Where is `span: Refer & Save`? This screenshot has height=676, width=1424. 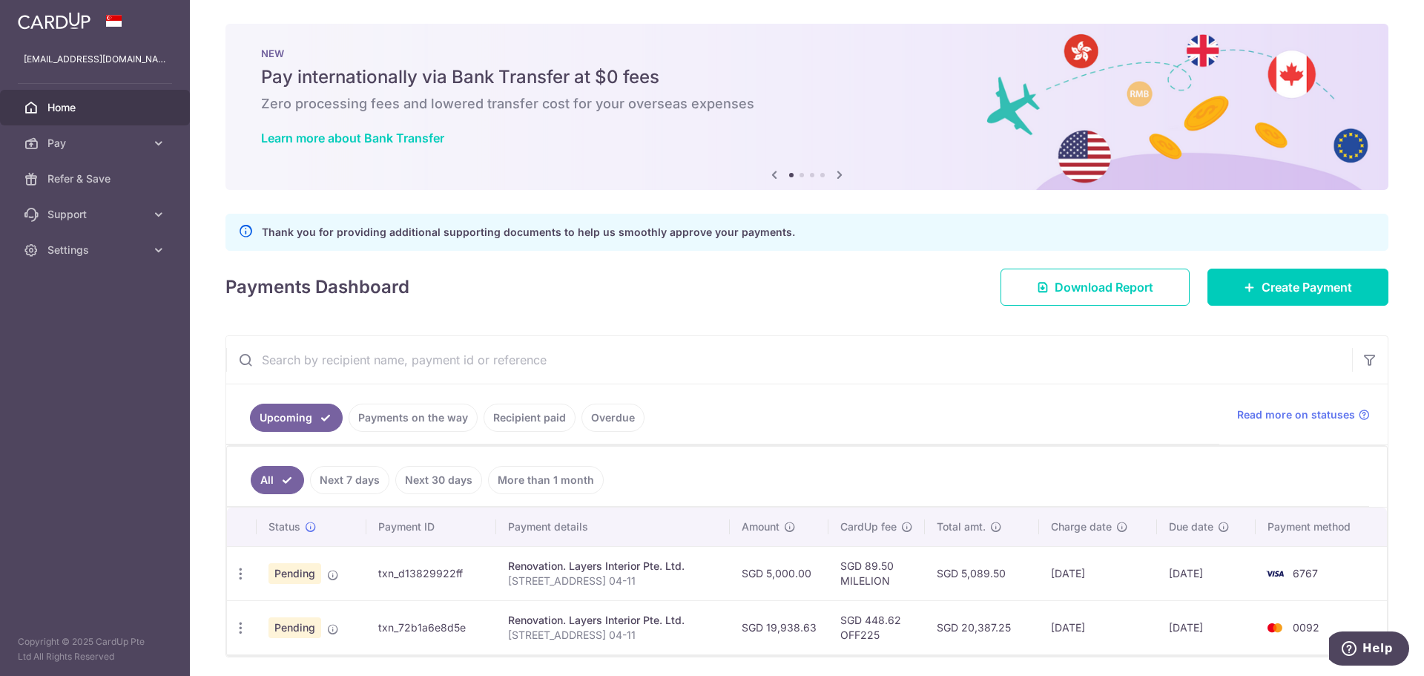
span: Refer & Save is located at coordinates (96, 179).